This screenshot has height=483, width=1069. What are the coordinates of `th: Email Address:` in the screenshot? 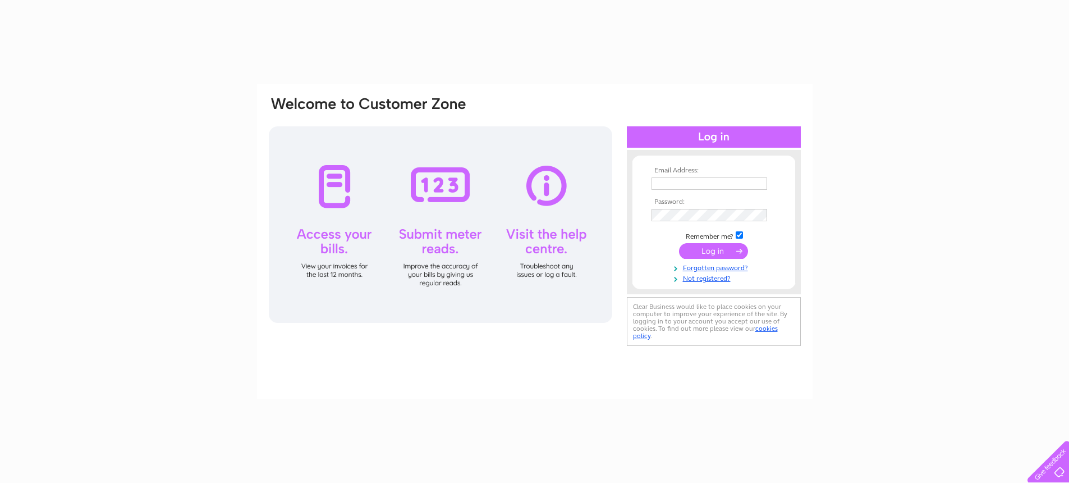 It's located at (714, 171).